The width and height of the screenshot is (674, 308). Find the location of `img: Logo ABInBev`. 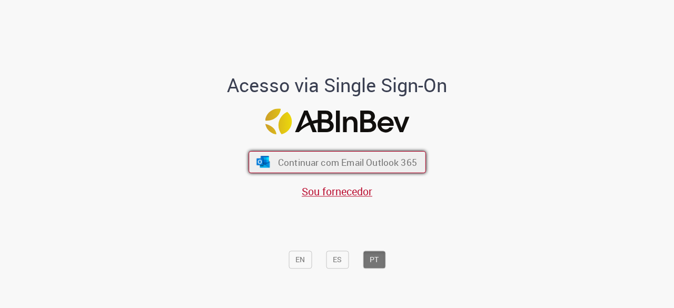

img: Logo ABInBev is located at coordinates (337, 121).